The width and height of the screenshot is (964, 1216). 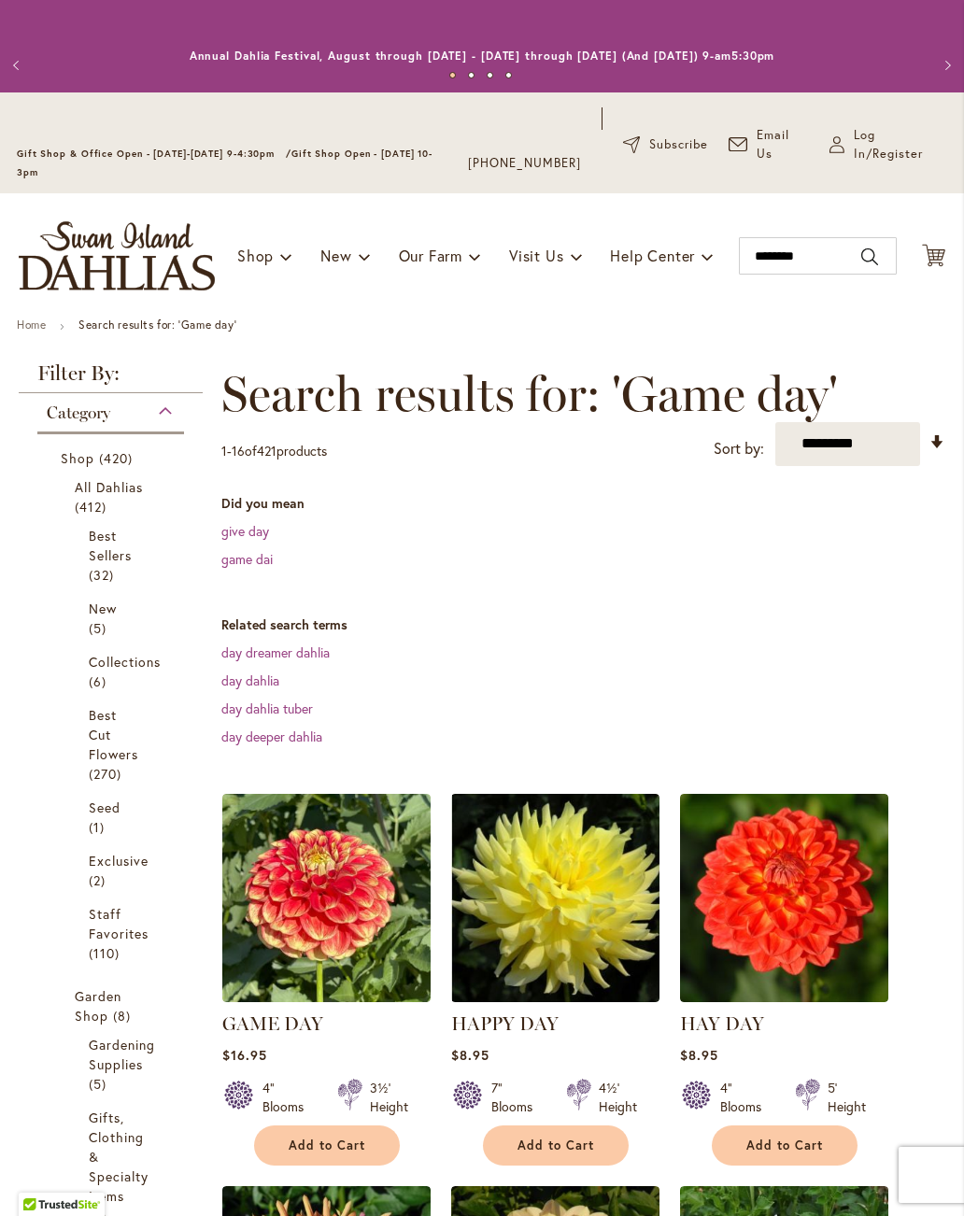 What do you see at coordinates (113, 1006) in the screenshot?
I see `a: Garden Shop` at bounding box center [113, 1006].